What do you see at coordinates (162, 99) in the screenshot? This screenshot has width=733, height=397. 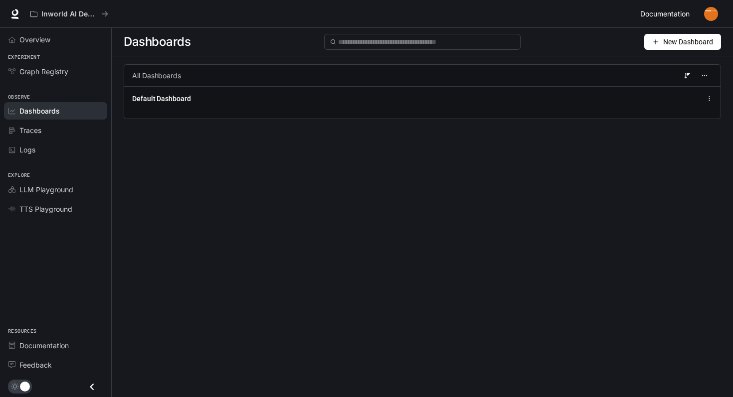 I see `span: Default Dashboard` at bounding box center [162, 99].